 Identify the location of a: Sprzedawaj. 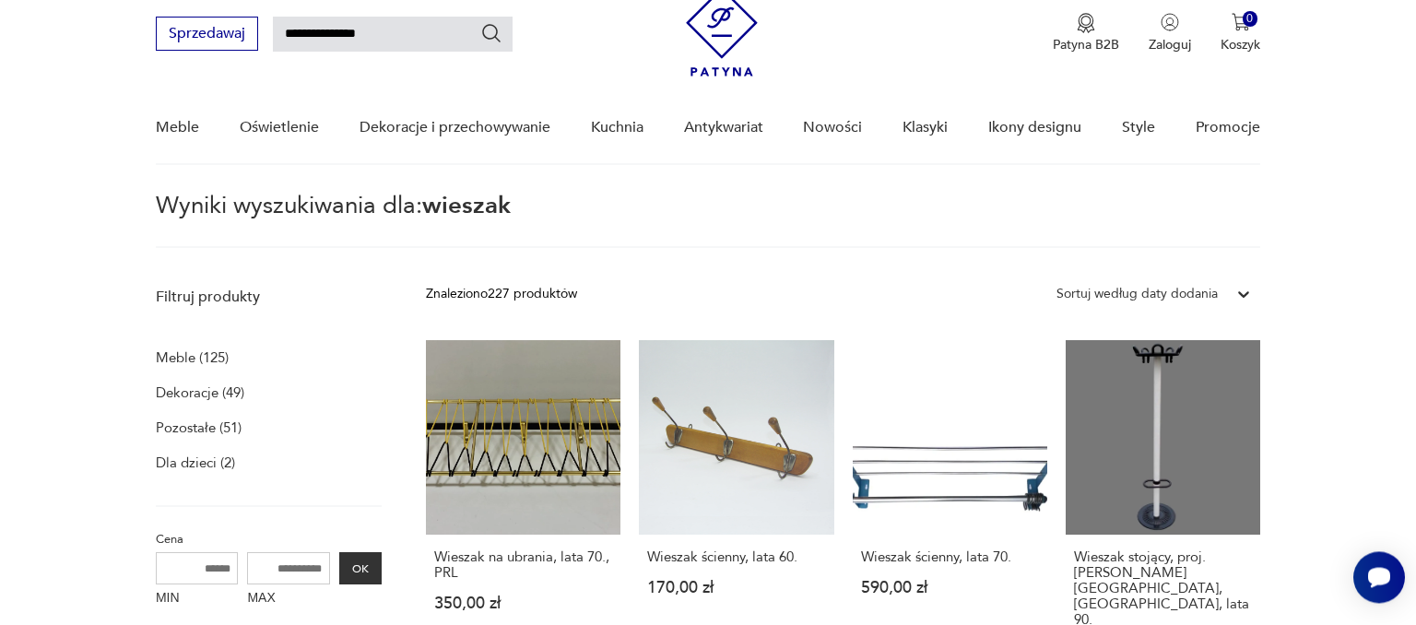
(206, 35).